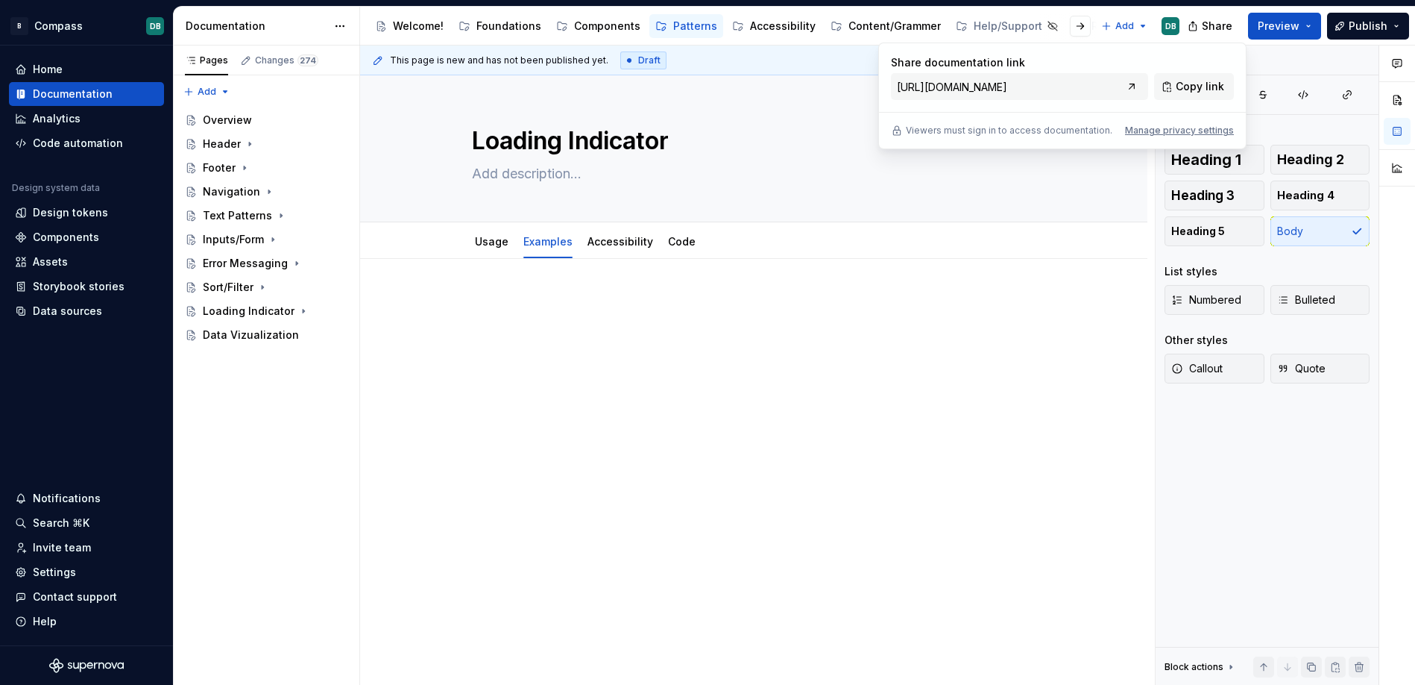 This screenshot has height=685, width=1415. I want to click on button: Share, so click(1211, 26).